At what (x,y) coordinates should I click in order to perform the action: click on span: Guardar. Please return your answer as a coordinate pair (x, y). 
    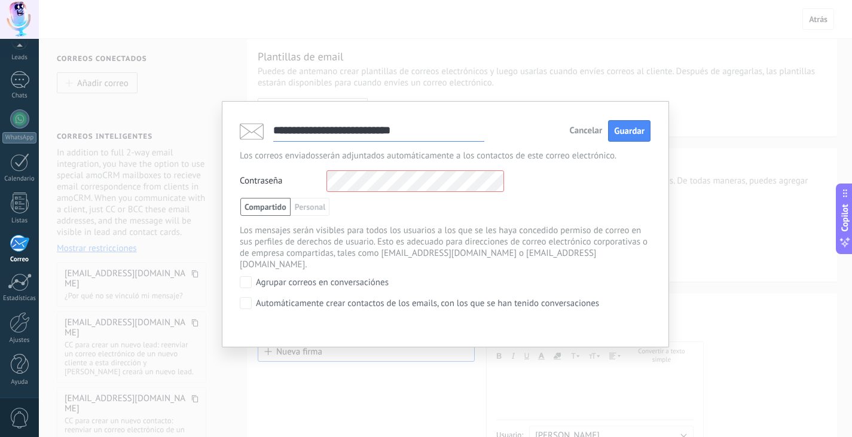
    Looking at the image, I should click on (629, 131).